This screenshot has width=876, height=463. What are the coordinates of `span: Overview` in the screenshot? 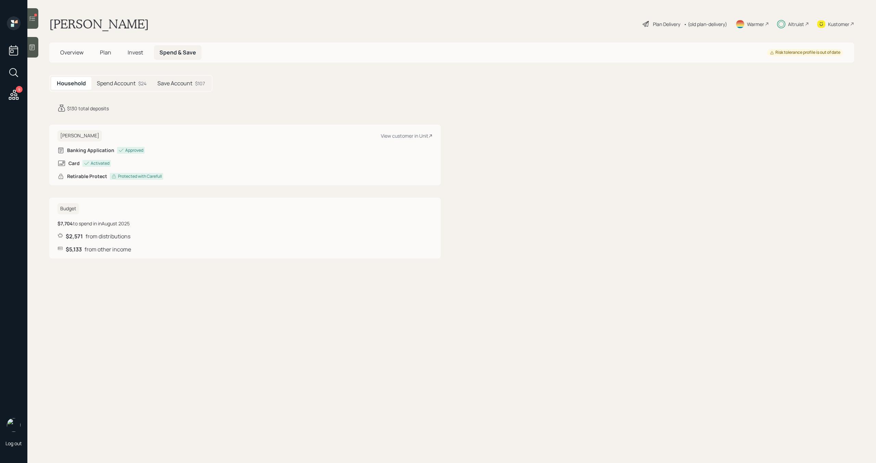 It's located at (72, 52).